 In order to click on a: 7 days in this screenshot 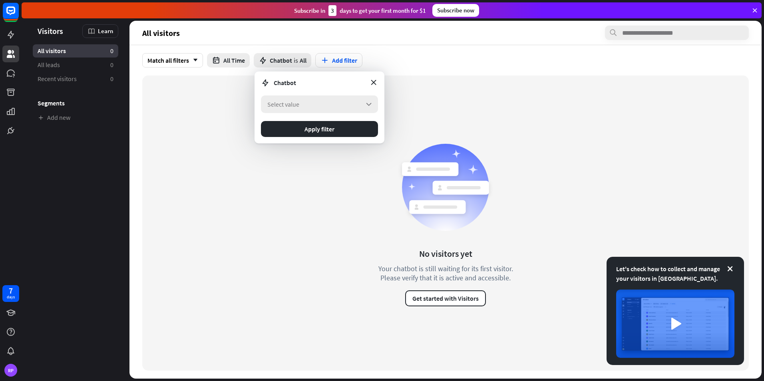, I will do `click(11, 294)`.